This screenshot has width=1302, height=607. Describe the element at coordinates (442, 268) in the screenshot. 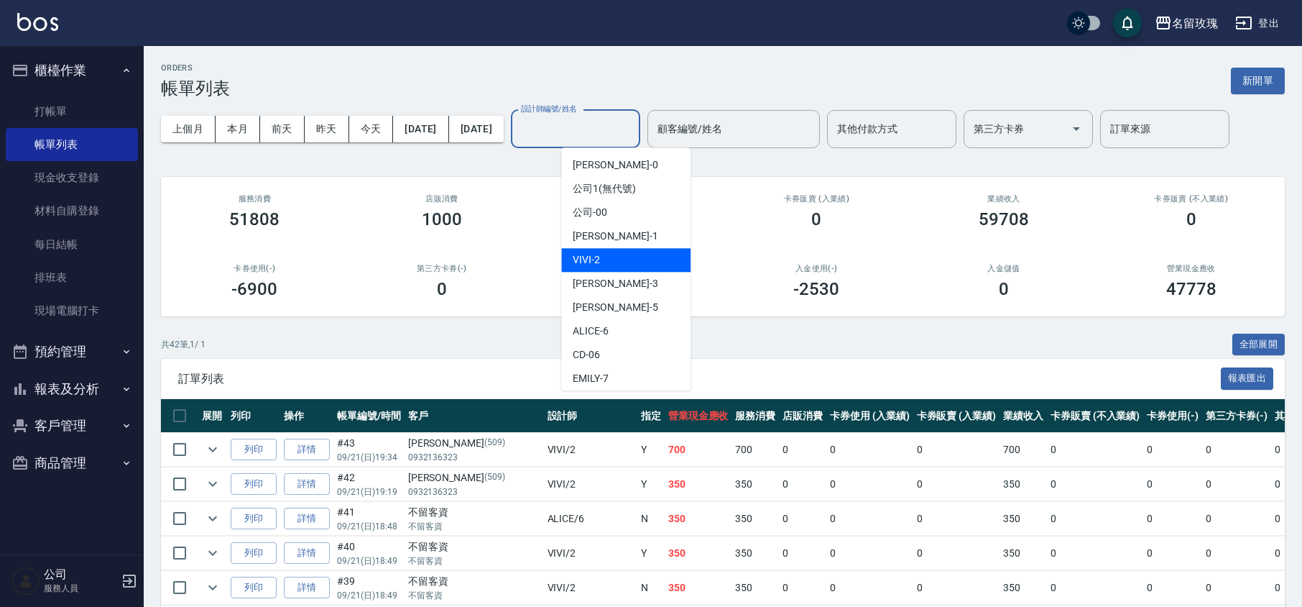

I see `h2: 第三方卡券(-)` at that location.